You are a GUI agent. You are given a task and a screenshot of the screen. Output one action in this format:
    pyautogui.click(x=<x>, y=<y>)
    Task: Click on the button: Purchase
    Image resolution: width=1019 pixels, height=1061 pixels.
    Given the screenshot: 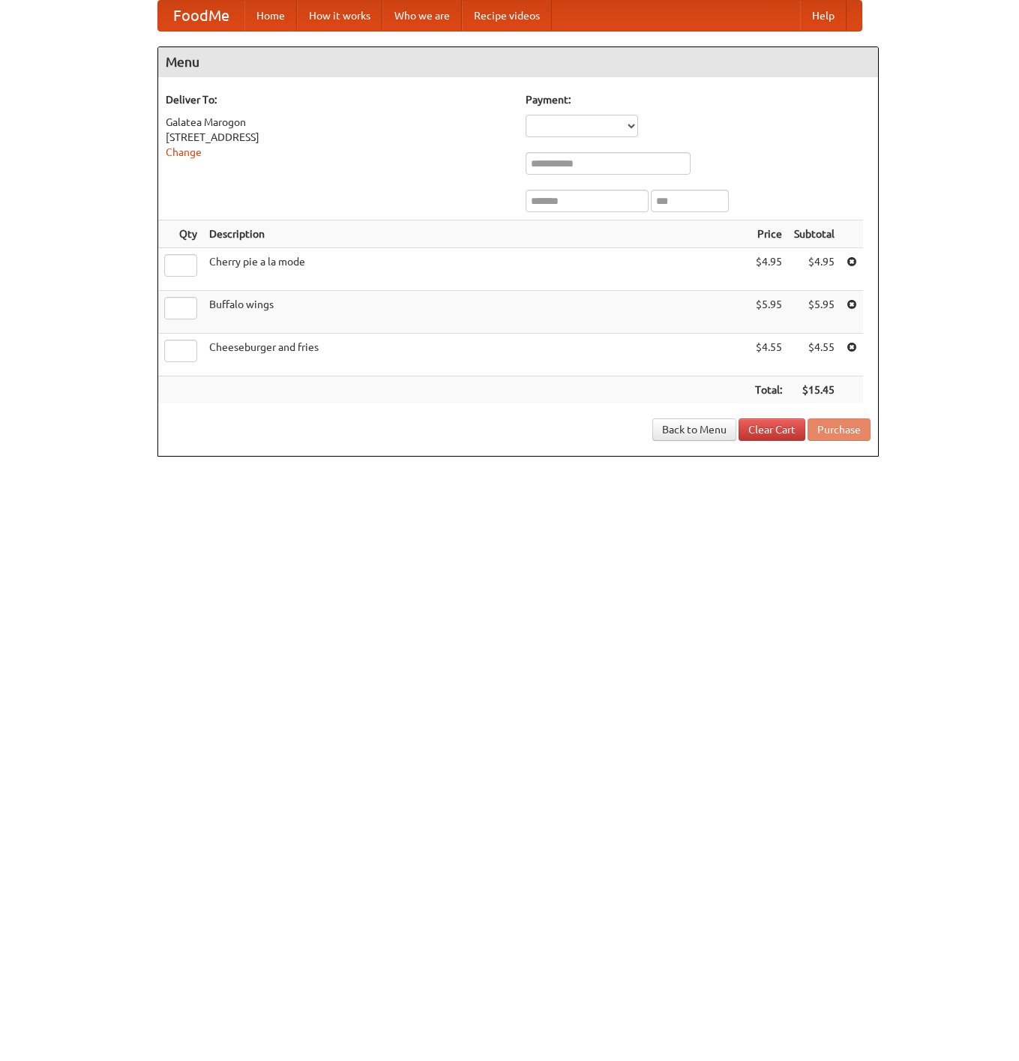 What is the action you would take?
    pyautogui.click(x=839, y=430)
    